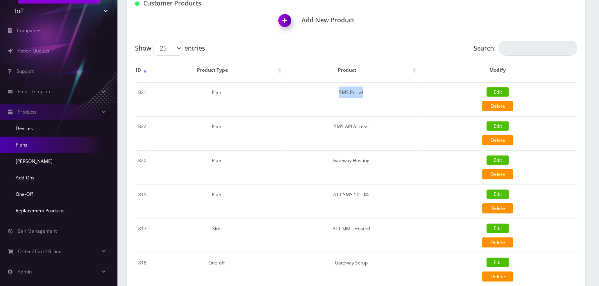  What do you see at coordinates (33, 51) in the screenshot?
I see `span: Action Queues` at bounding box center [33, 51].